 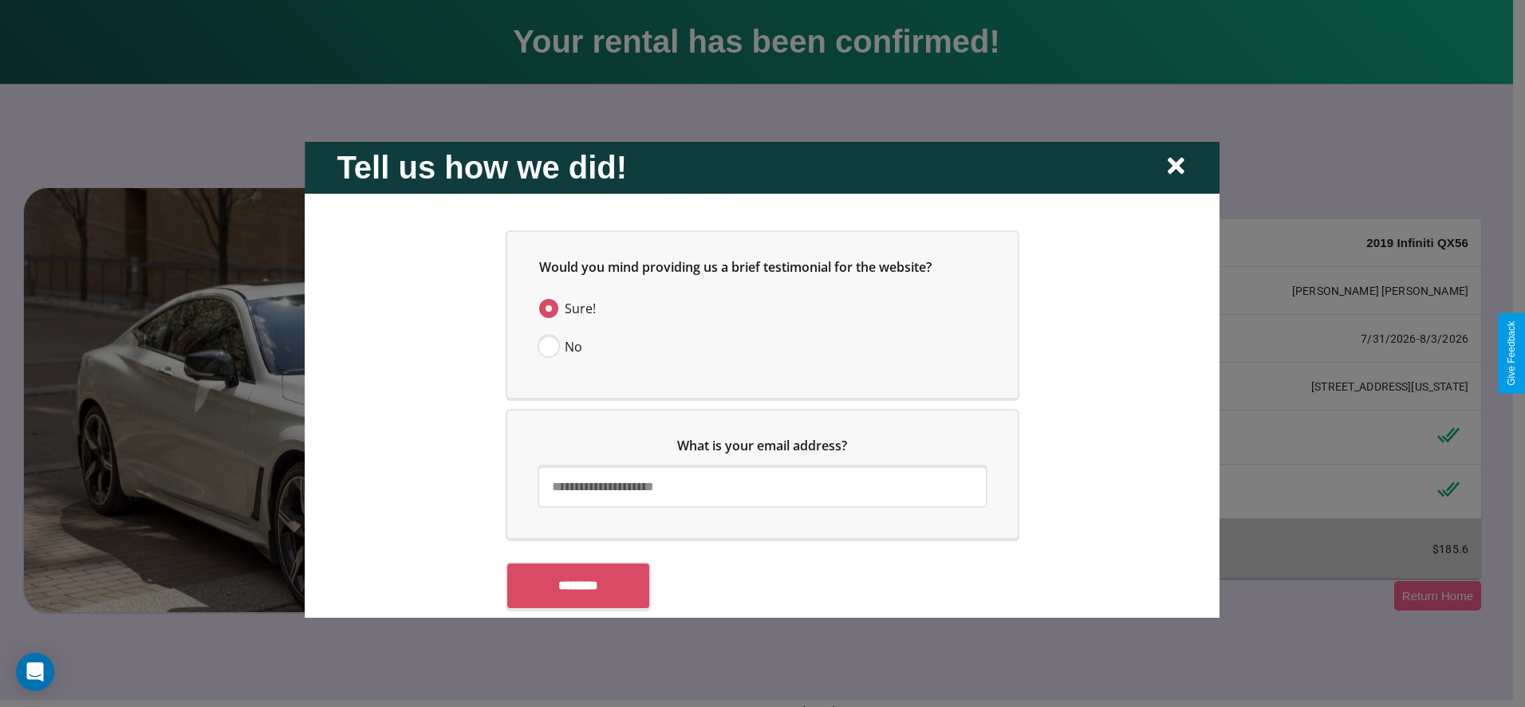 I want to click on span: No, so click(x=573, y=346).